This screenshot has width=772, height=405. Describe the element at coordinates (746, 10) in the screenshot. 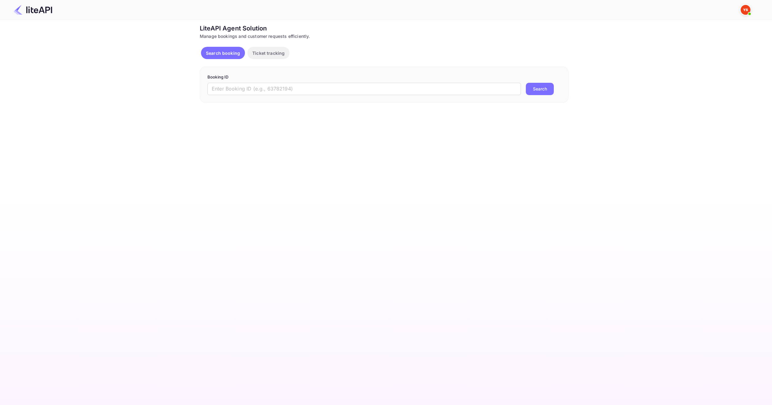

I see `img: Yandex Support` at that location.